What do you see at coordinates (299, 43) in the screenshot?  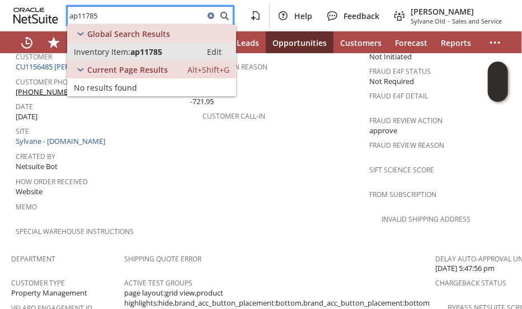 I see `span: Opportunities` at bounding box center [299, 43].